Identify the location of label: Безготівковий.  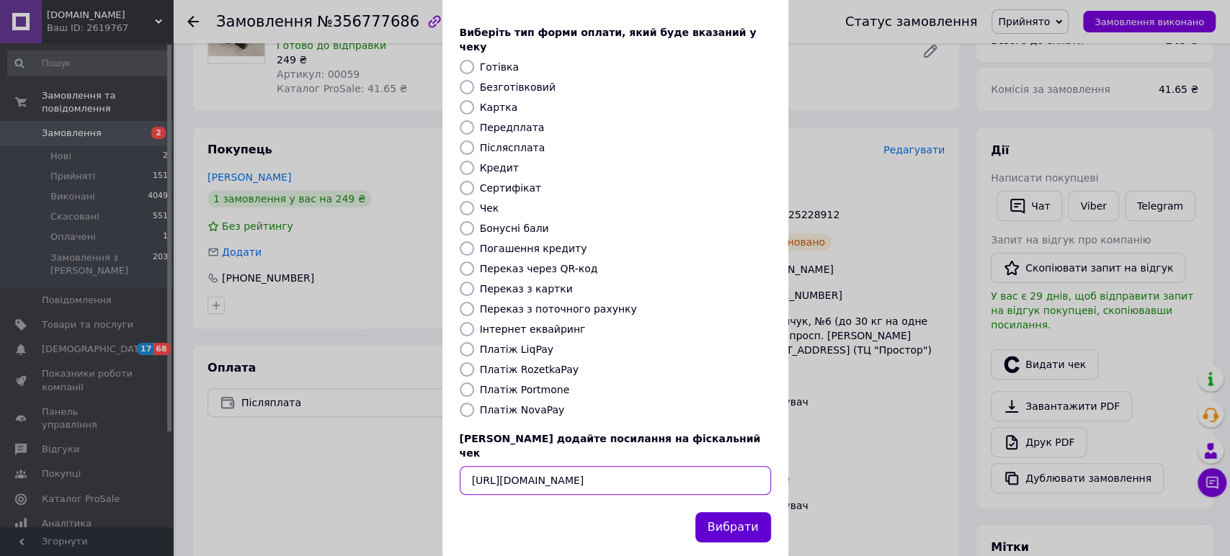
(517, 87).